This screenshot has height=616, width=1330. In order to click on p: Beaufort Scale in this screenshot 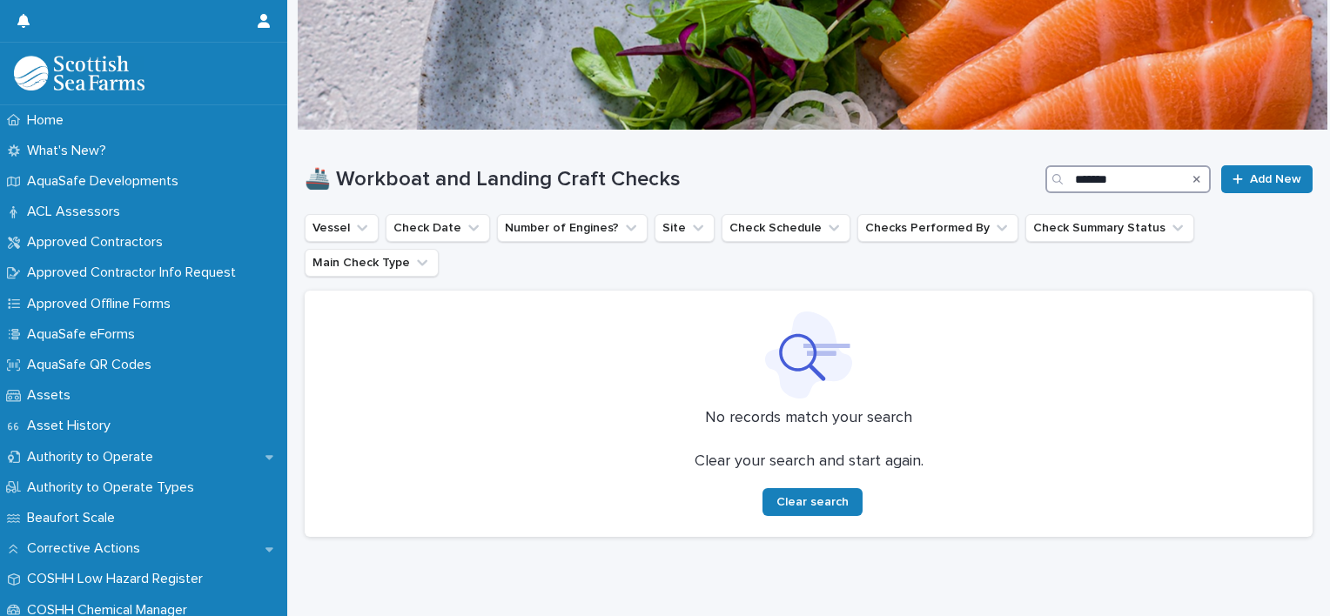, I will do `click(74, 518)`.